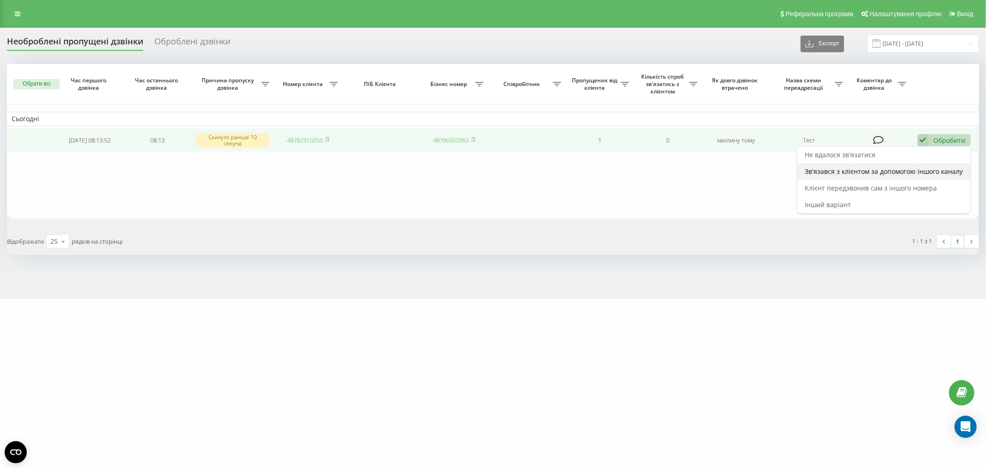 The height and width of the screenshot is (468, 986). Describe the element at coordinates (736, 140) in the screenshot. I see `td: хвилину тому` at that location.